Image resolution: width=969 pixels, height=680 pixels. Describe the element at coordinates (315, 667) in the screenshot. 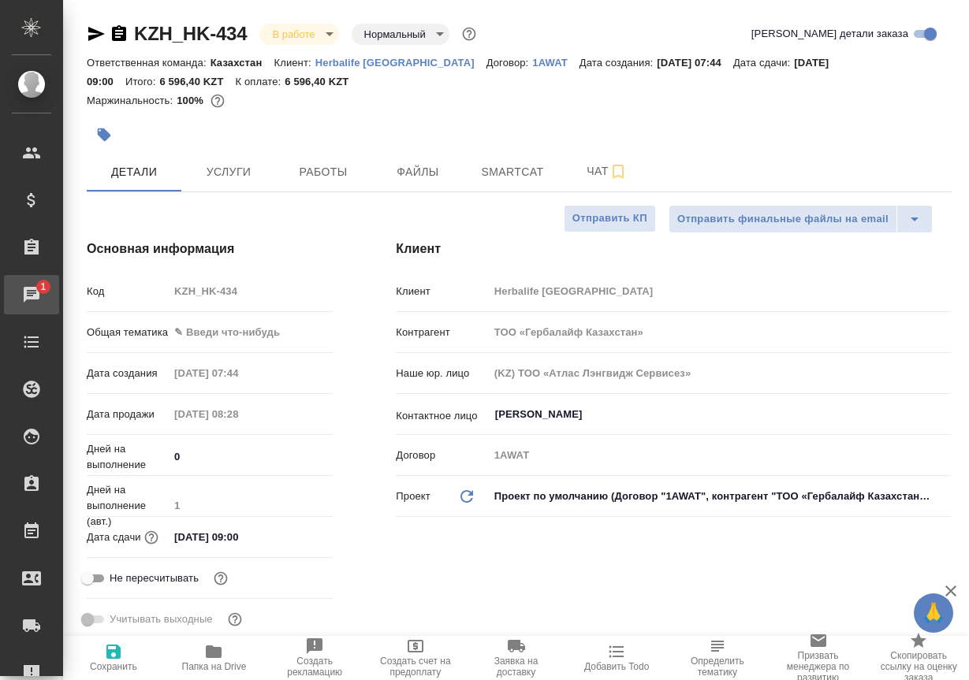

I see `span: Создать рекламацию` at that location.